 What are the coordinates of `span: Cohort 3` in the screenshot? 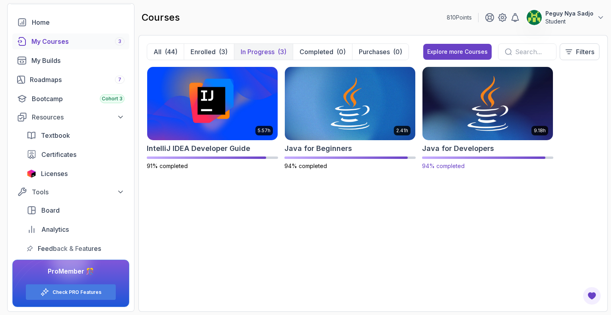 It's located at (112, 99).